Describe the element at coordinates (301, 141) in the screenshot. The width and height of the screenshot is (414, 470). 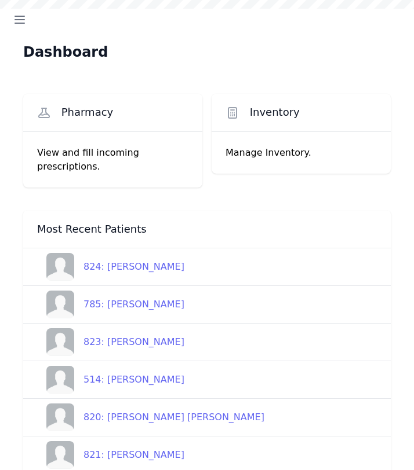
I see `a: Inventory Manage Inventory.` at that location.